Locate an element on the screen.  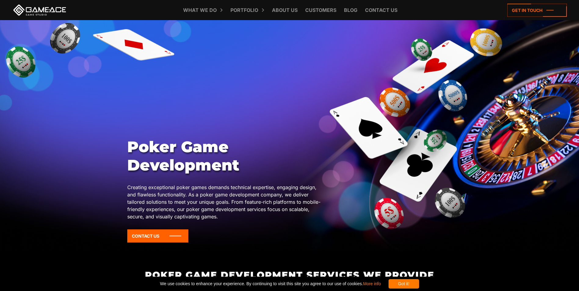
a: Contact Us is located at coordinates (158, 236).